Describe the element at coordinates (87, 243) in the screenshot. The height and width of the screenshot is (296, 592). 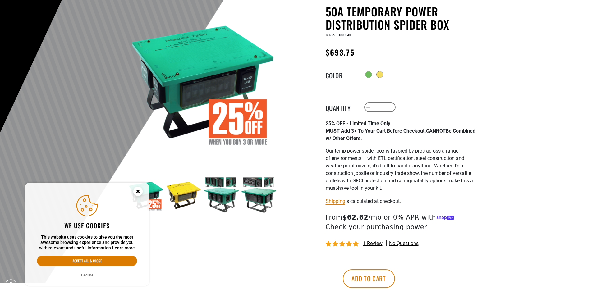
I see `p: This website uses cookies to give you the most awesome browsing experience and provide you with r...` at that location.